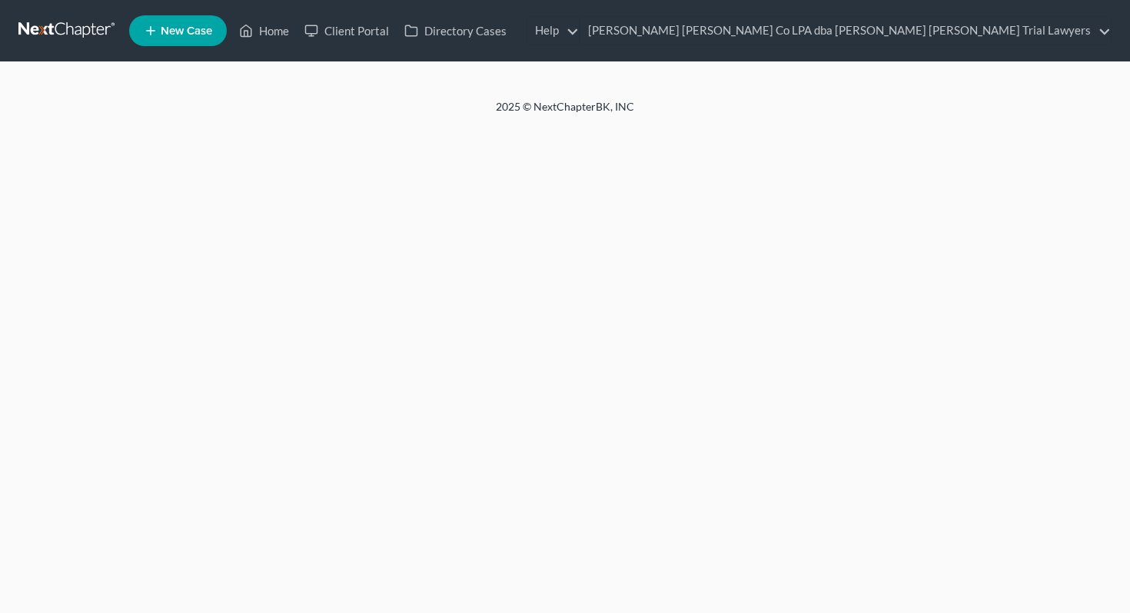 The image size is (1130, 613). Describe the element at coordinates (552, 31) in the screenshot. I see `a: Help` at that location.